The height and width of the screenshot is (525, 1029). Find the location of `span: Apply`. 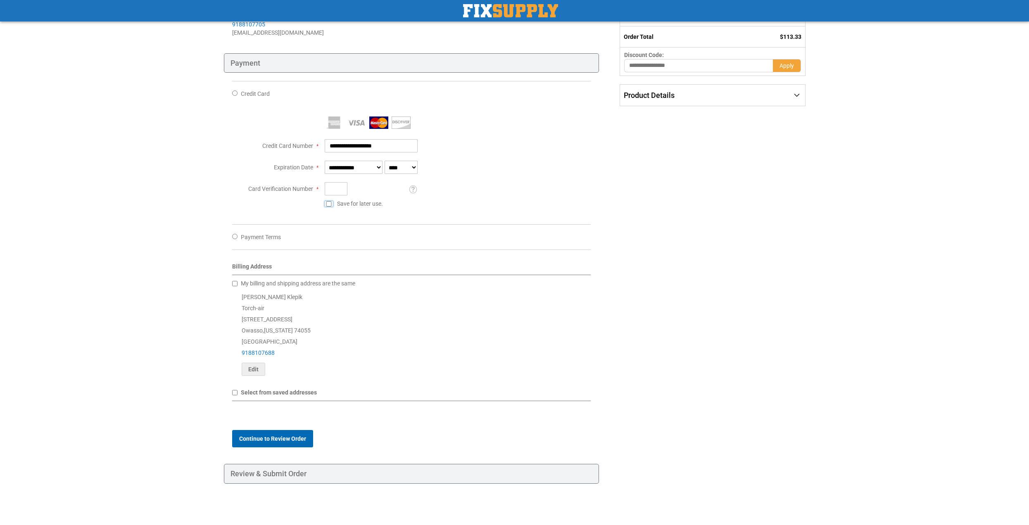

span: Apply is located at coordinates (787, 66).